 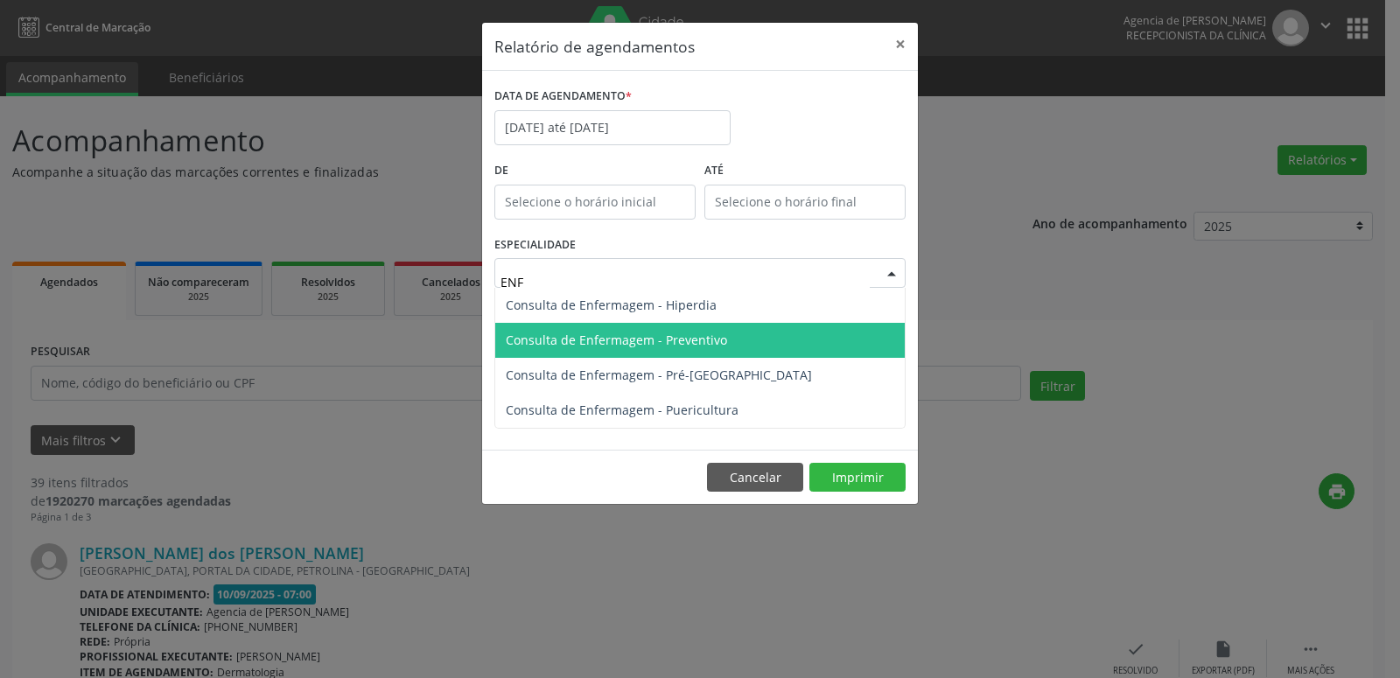 What do you see at coordinates (595, 171) in the screenshot?
I see `label: De` at bounding box center [595, 171].